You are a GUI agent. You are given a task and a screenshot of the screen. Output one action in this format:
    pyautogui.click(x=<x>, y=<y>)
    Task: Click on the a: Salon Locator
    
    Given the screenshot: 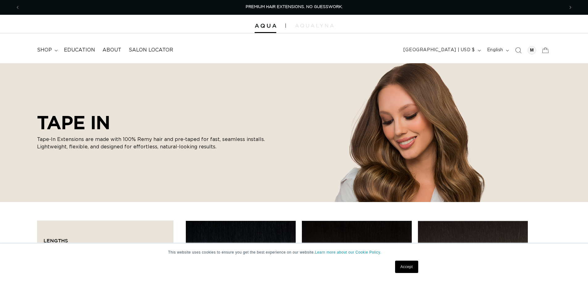 What is the action you would take?
    pyautogui.click(x=151, y=50)
    